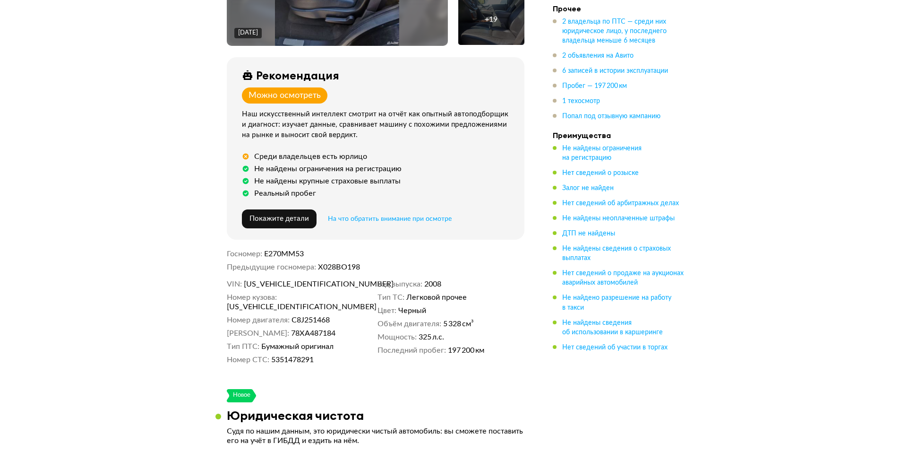 The width and height of the screenshot is (900, 452). I want to click on span: Не найдено разрешение на работу в такси, so click(617, 303).